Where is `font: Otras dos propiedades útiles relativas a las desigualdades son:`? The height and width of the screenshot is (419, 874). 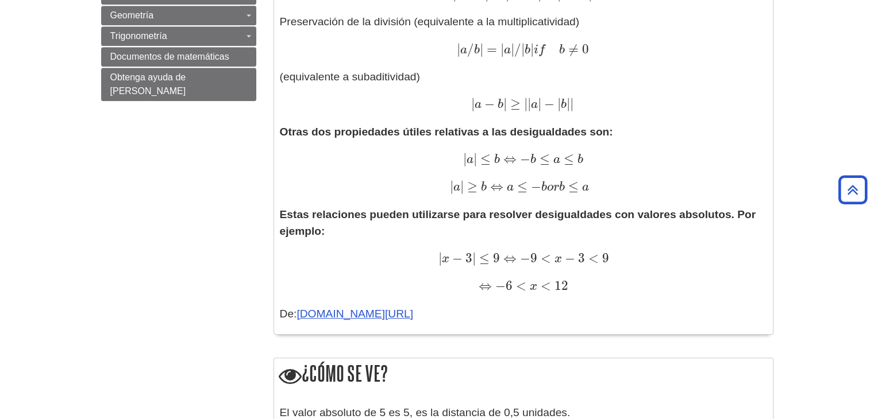 font: Otras dos propiedades útiles relativas a las desigualdades son: is located at coordinates (446, 132).